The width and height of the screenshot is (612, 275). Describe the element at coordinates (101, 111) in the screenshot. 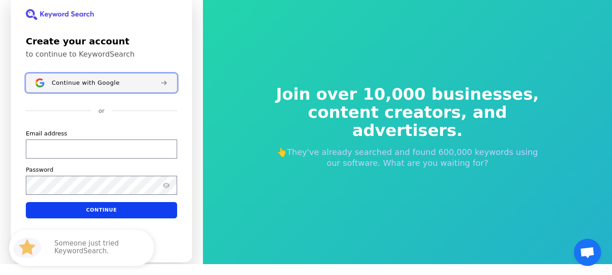

I see `p: or` at that location.